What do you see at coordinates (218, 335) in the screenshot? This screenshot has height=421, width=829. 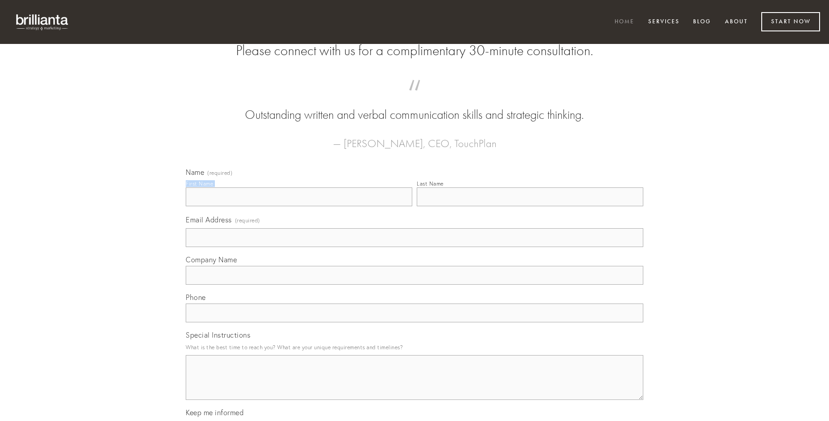 I see `span: Special Instructions` at bounding box center [218, 335].